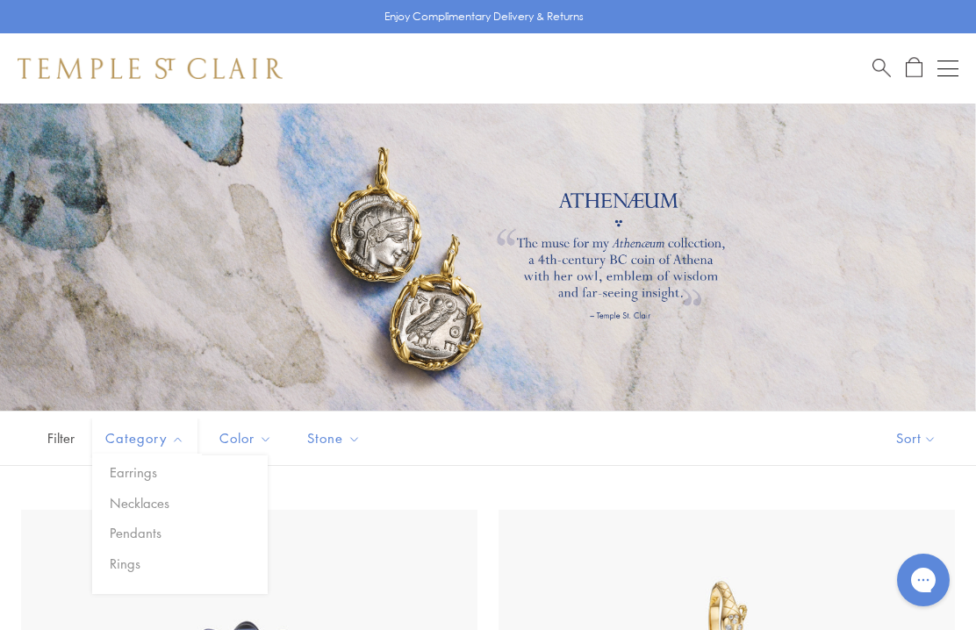 This screenshot has height=630, width=976. I want to click on button: Show sort by, so click(916, 438).